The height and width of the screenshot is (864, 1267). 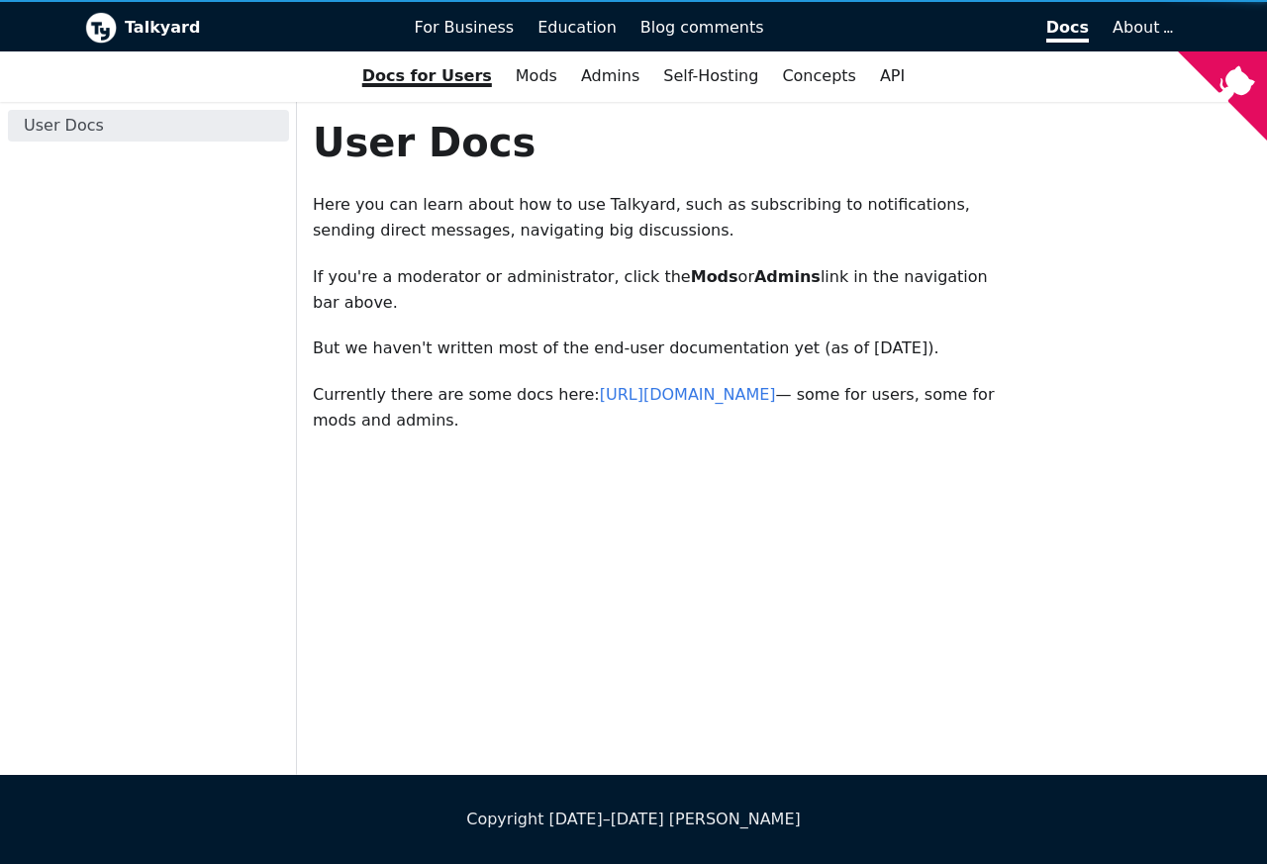 I want to click on span: For Business, so click(x=464, y=27).